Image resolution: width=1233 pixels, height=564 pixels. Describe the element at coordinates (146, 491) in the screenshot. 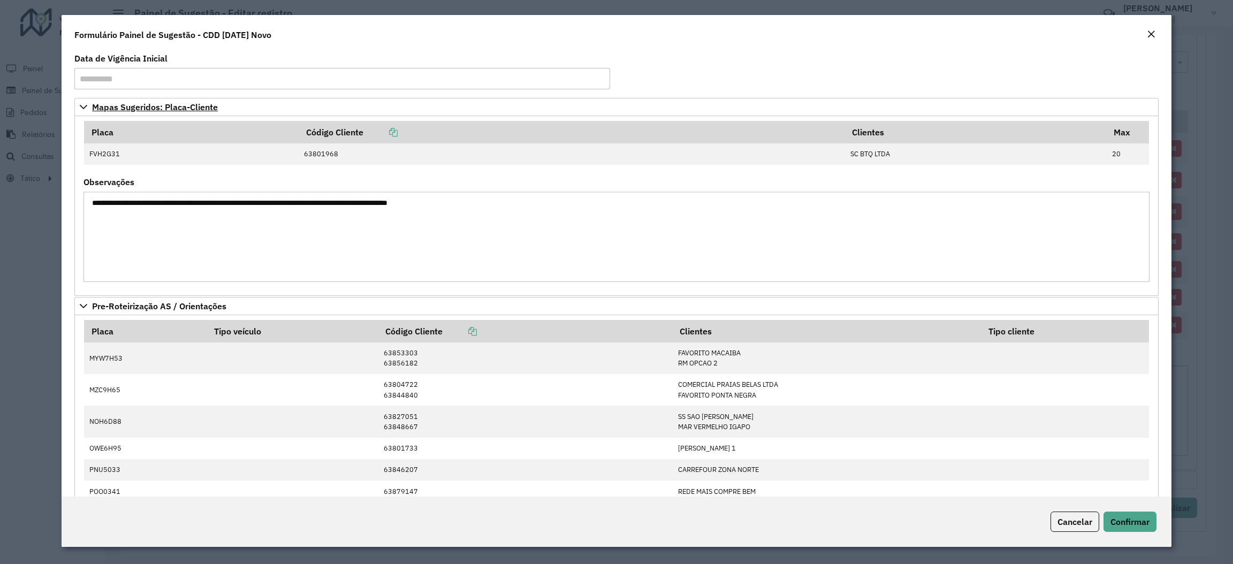

I see `td: POO0341` at that location.